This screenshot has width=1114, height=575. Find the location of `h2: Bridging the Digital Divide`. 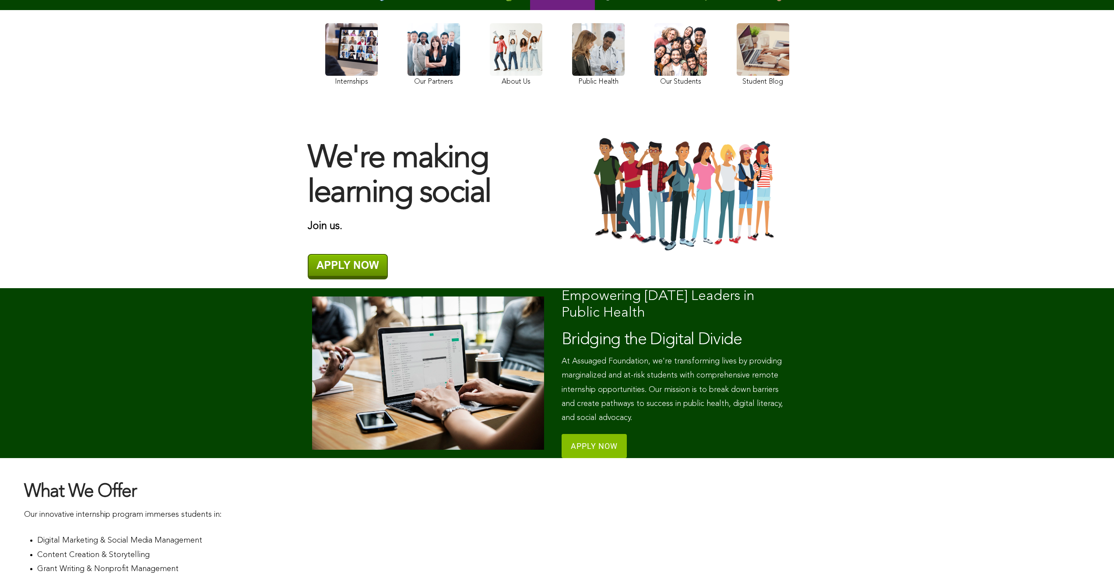

h2: Bridging the Digital Divide is located at coordinates (678, 340).